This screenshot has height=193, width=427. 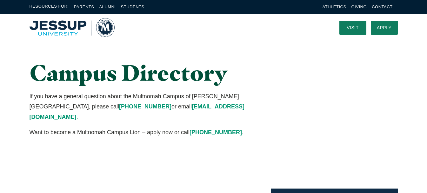 I want to click on a: Parents, so click(x=84, y=7).